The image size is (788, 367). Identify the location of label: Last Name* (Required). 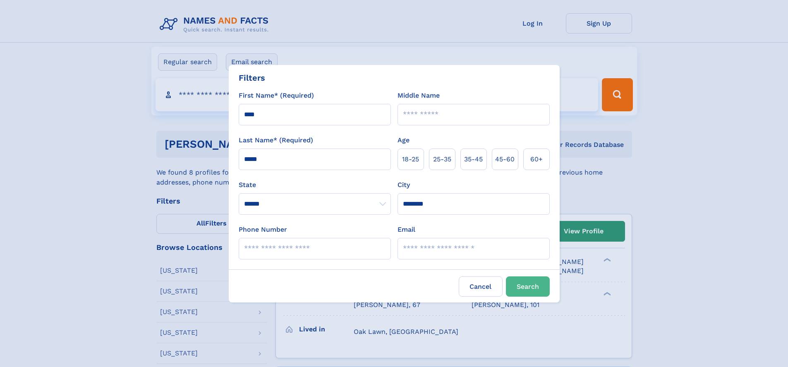
(276, 140).